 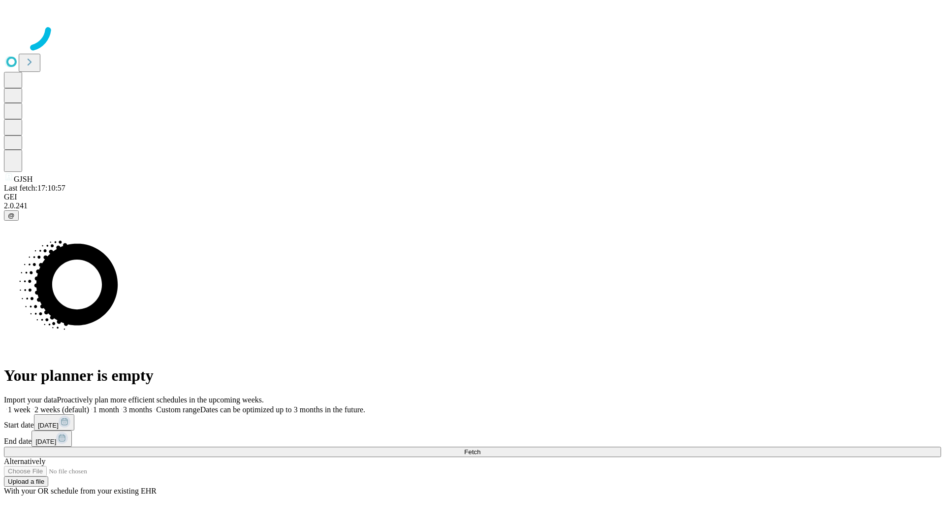 I want to click on span: Alternatively, so click(x=25, y=461).